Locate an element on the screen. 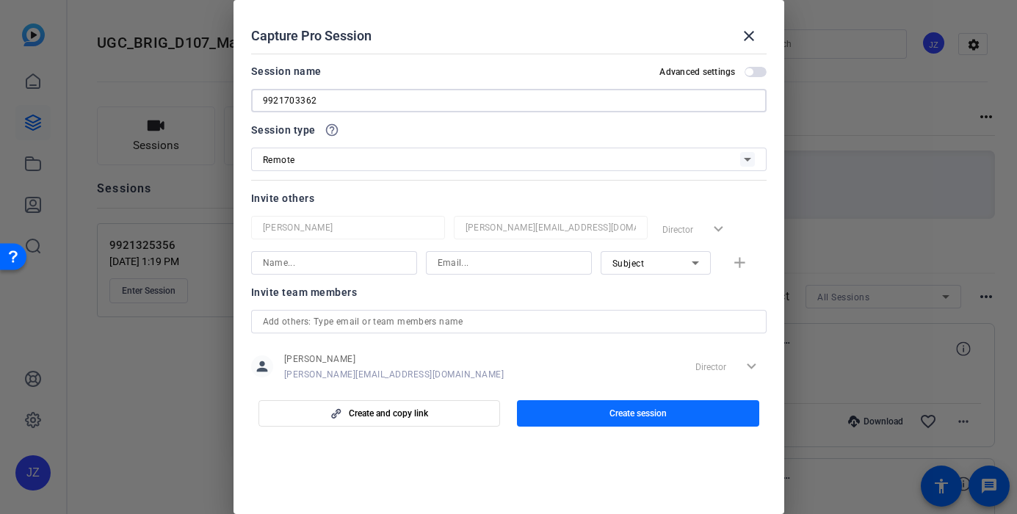  span: Remote is located at coordinates (279, 160).